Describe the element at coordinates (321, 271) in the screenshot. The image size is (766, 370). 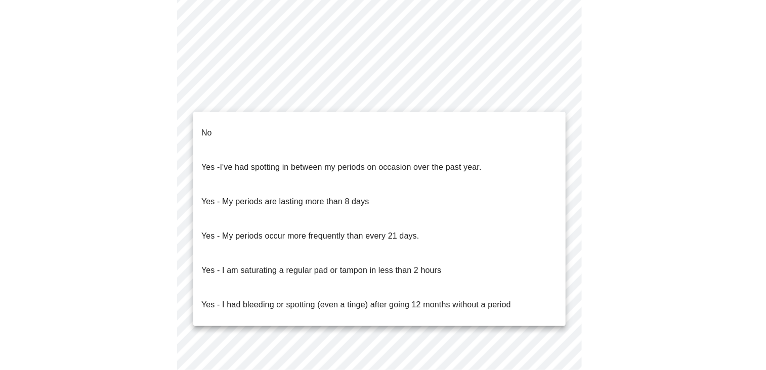
I see `p: Yes - I am saturating a regular pad or tampon in less than 2 hours` at that location.